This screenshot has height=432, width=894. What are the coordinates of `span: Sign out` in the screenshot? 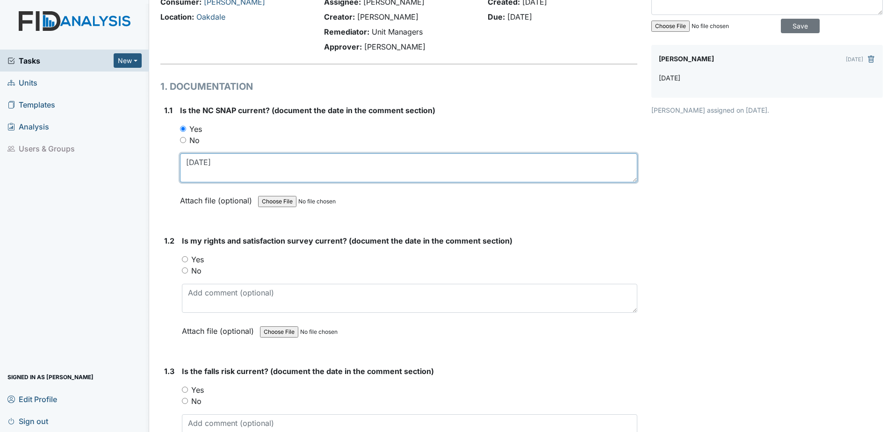 It's located at (28, 421).